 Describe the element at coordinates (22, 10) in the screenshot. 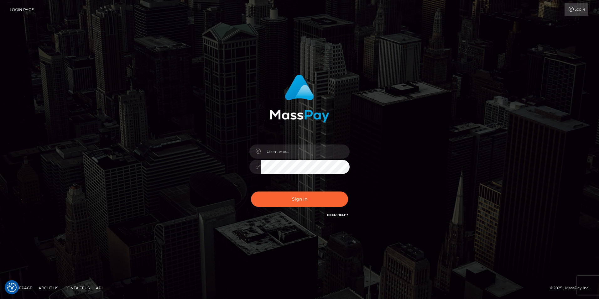

I see `a: Login Page` at that location.